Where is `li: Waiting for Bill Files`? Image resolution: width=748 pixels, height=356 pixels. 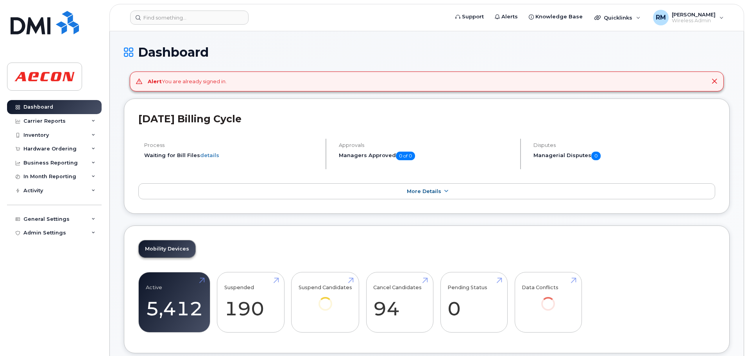 li: Waiting for Bill Files is located at coordinates (231, 155).